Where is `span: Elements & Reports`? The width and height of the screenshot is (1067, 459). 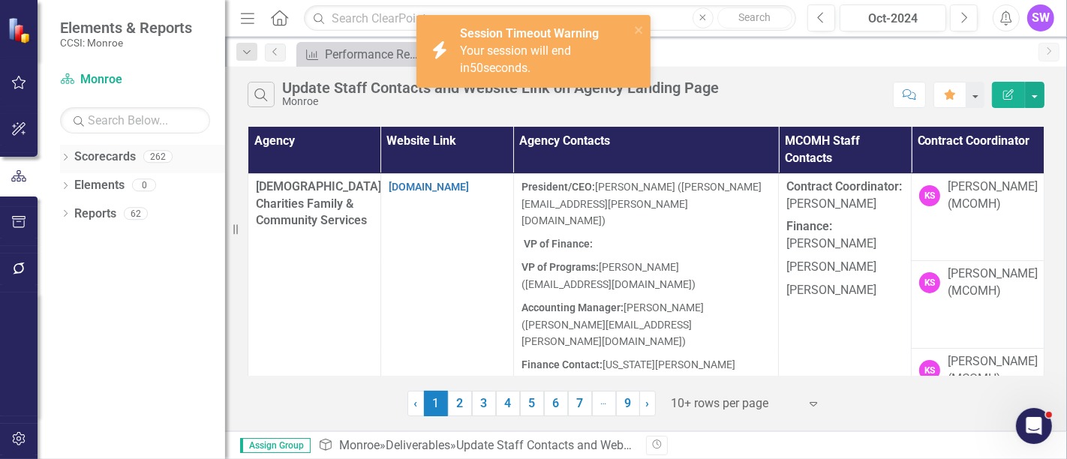
span: Elements & Reports is located at coordinates (126, 28).